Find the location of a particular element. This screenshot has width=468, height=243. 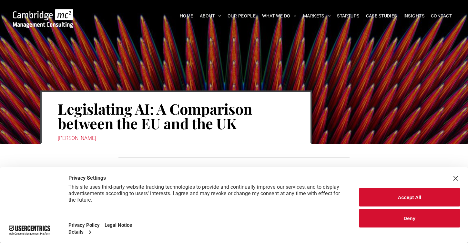

a: WHAT WE DO is located at coordinates (279, 16).